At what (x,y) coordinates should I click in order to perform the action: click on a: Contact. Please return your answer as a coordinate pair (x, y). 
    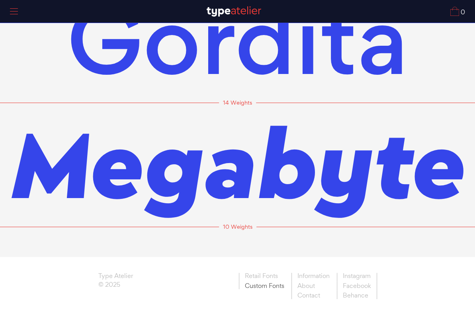
    Looking at the image, I should click on (313, 295).